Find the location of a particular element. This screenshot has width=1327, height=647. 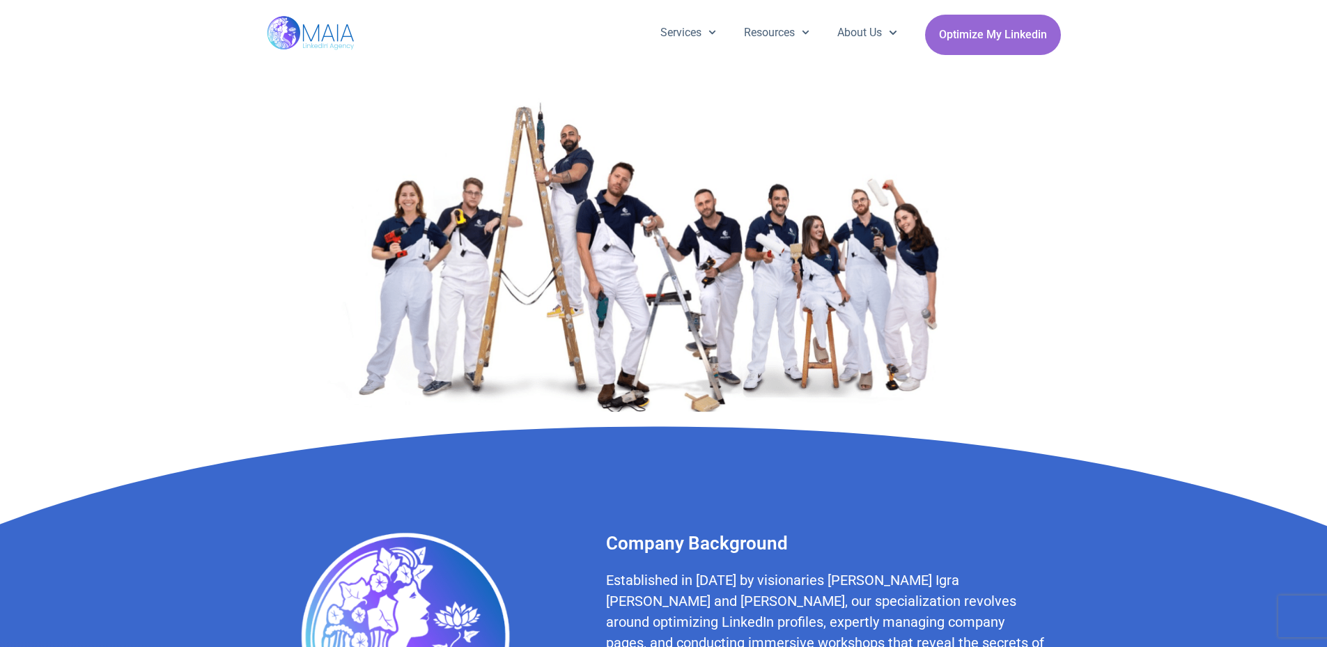

a: Optimize My Linkedin is located at coordinates (993, 35).